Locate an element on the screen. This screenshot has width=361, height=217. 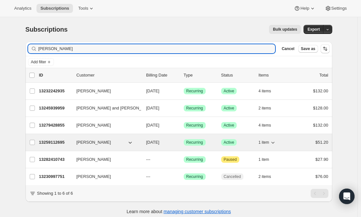
span: Tools is located at coordinates (83, 8).